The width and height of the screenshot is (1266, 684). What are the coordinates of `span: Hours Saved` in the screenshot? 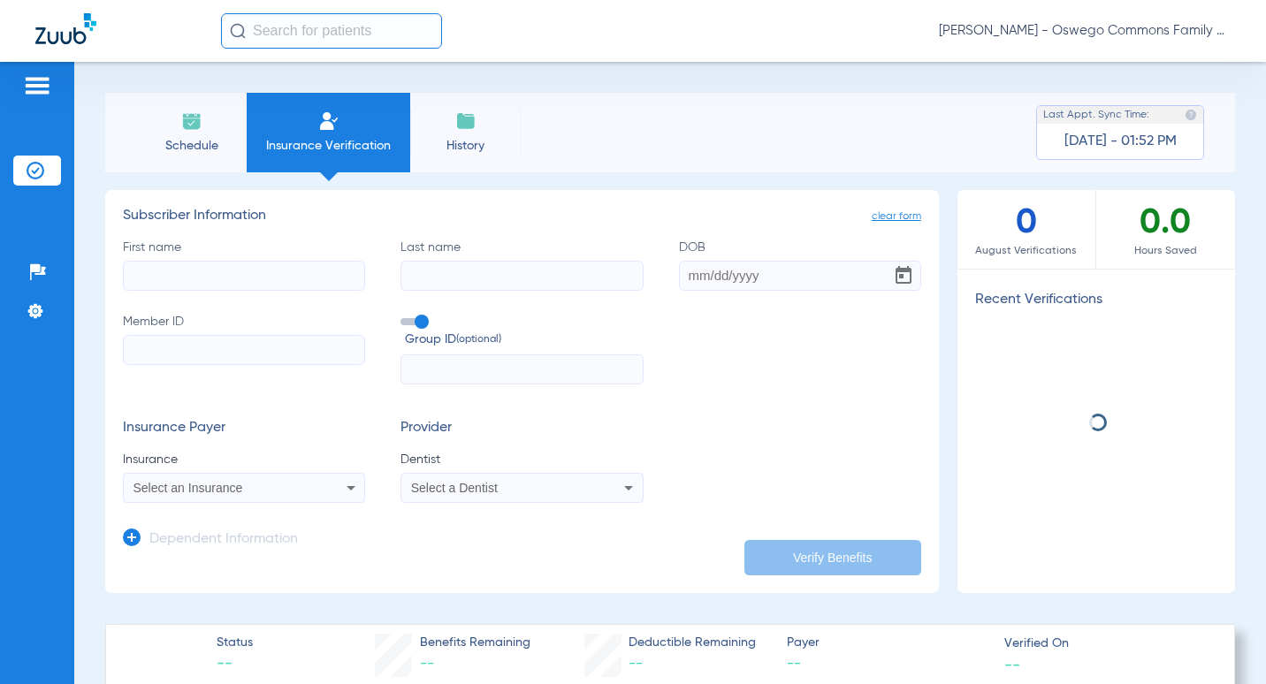 It's located at (1165, 251).